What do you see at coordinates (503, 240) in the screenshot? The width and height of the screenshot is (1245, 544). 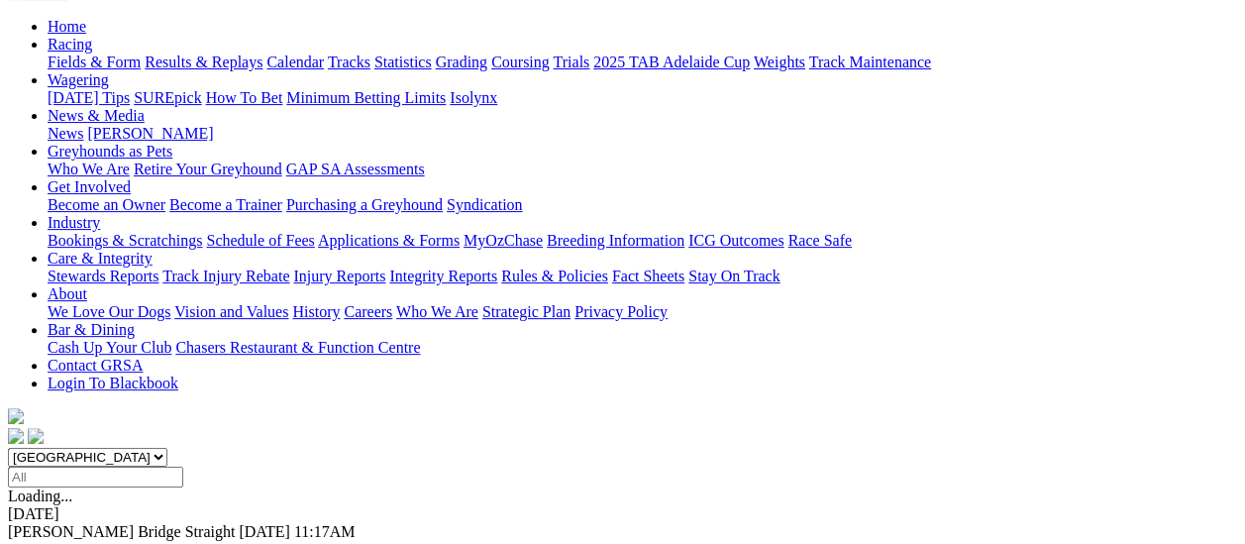 I see `a: MyOzChase` at bounding box center [503, 240].